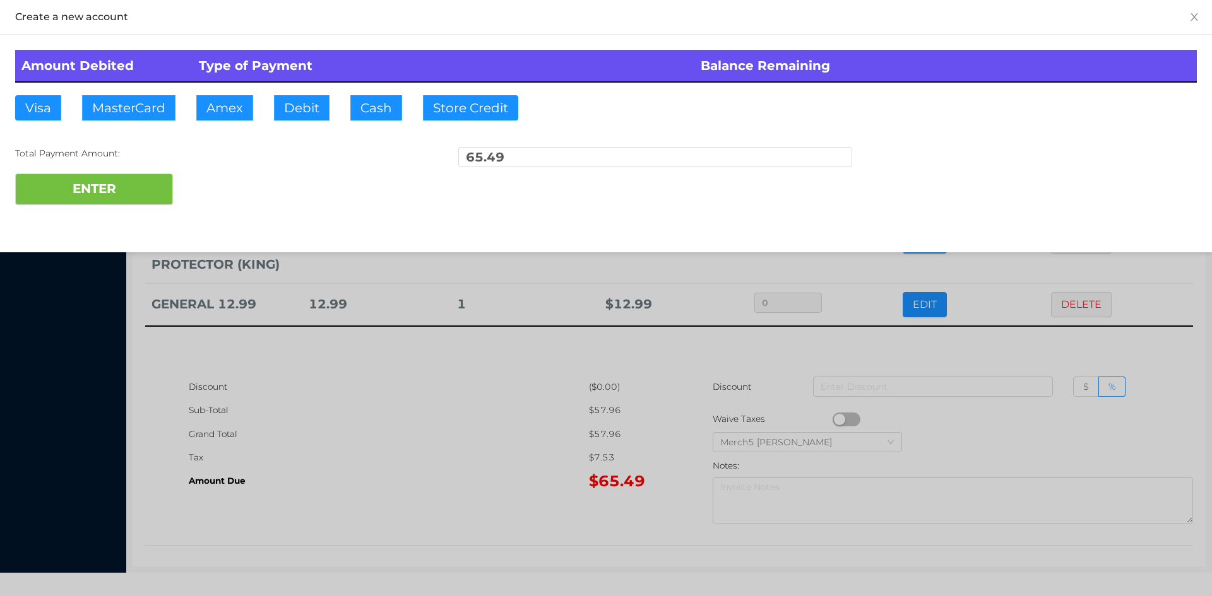 This screenshot has height=596, width=1212. What do you see at coordinates (376, 108) in the screenshot?
I see `button: Cash` at bounding box center [376, 108].